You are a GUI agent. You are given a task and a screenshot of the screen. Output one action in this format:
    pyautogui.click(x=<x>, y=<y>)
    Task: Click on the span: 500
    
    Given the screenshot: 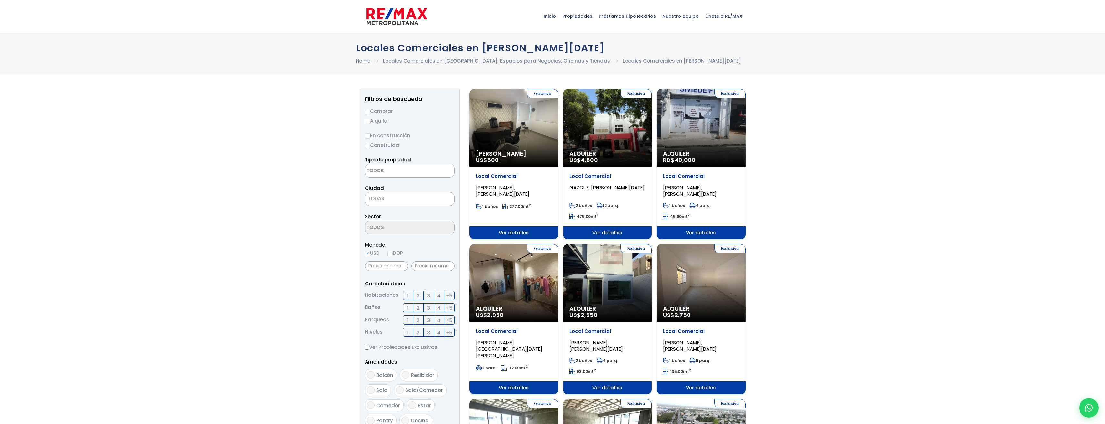 What is the action you would take?
    pyautogui.click(x=493, y=160)
    